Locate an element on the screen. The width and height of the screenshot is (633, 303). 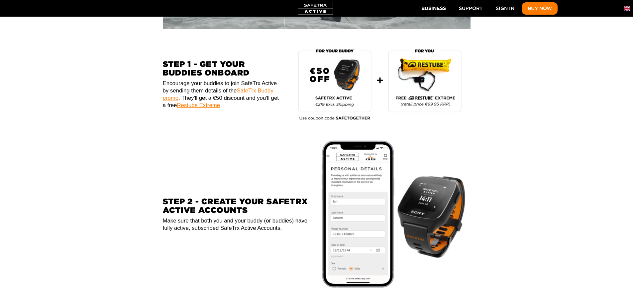
span: Business is located at coordinates (434, 8).